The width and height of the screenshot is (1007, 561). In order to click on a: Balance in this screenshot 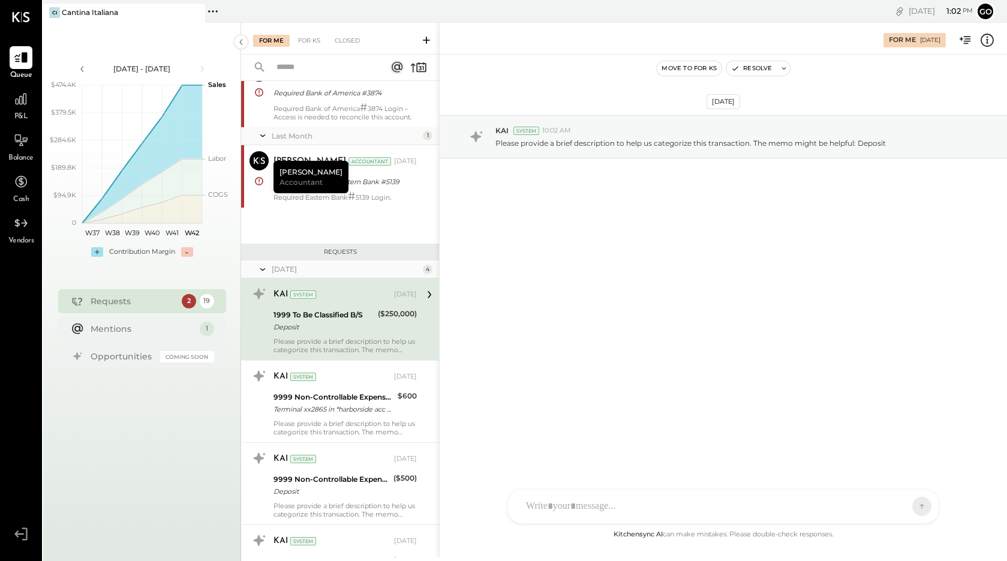, I will do `click(21, 146)`.